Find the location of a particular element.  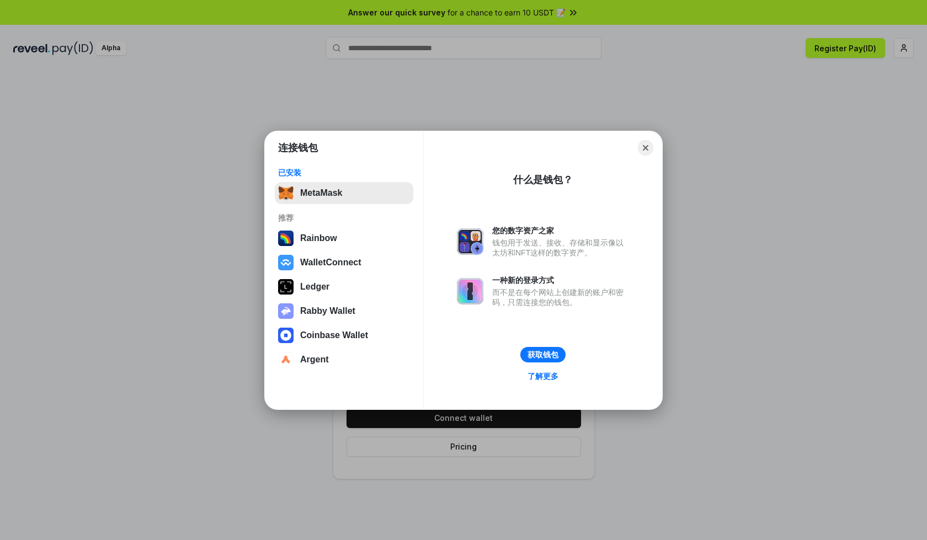

button: Argent is located at coordinates (344, 360).